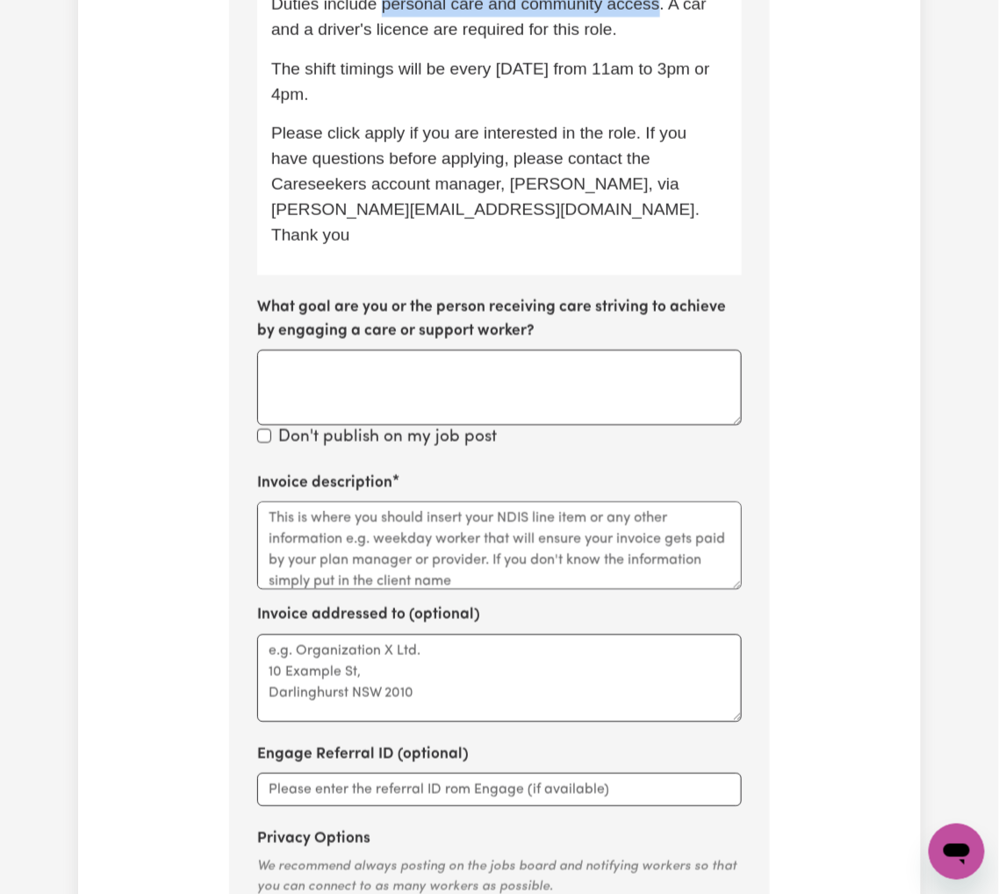 Image resolution: width=999 pixels, height=894 pixels. Describe the element at coordinates (387, 437) in the screenshot. I see `label: Don't publish on my job post` at that location.